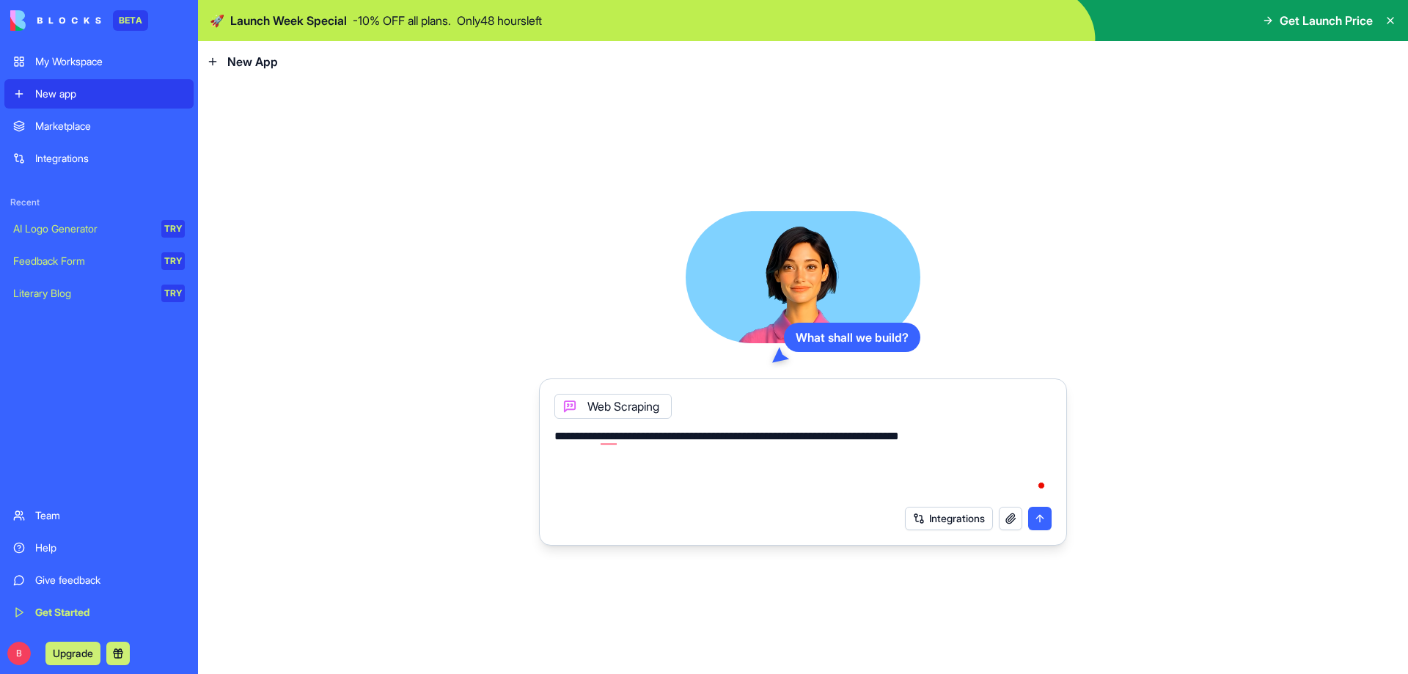  What do you see at coordinates (110, 580) in the screenshot?
I see `div: Give feedback` at bounding box center [110, 580].